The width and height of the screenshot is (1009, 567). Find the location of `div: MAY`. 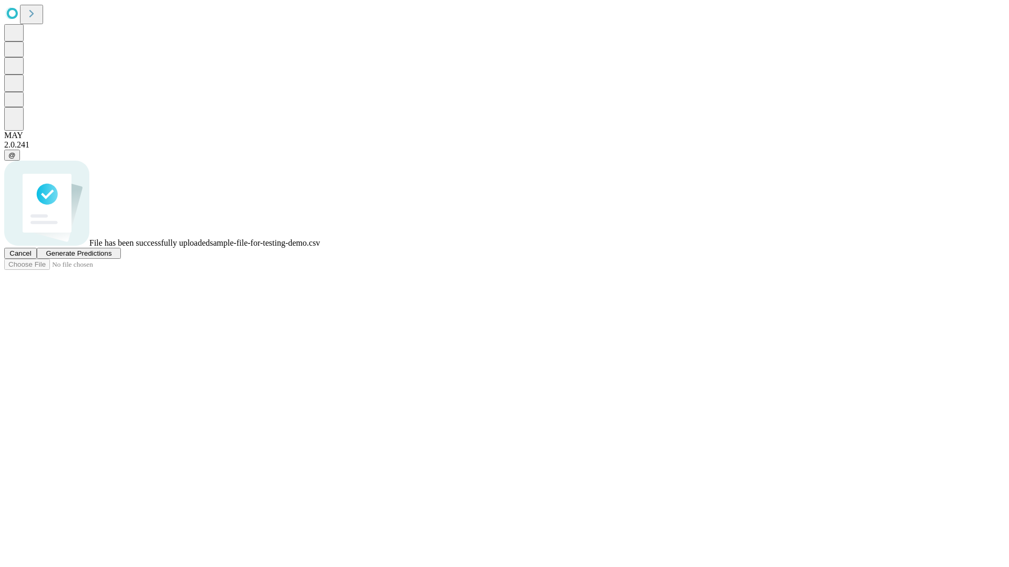

div: MAY is located at coordinates (504, 136).